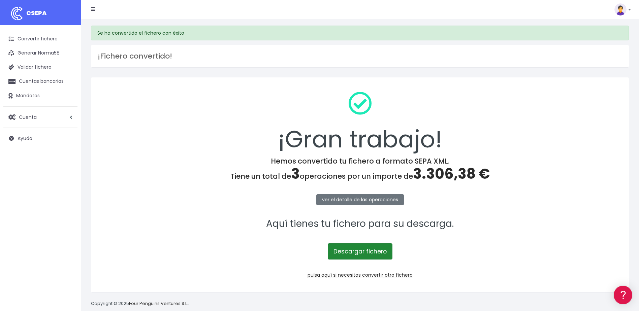 The image size is (639, 311). I want to click on a: POWERED BY ENCHANT, so click(111, 197).